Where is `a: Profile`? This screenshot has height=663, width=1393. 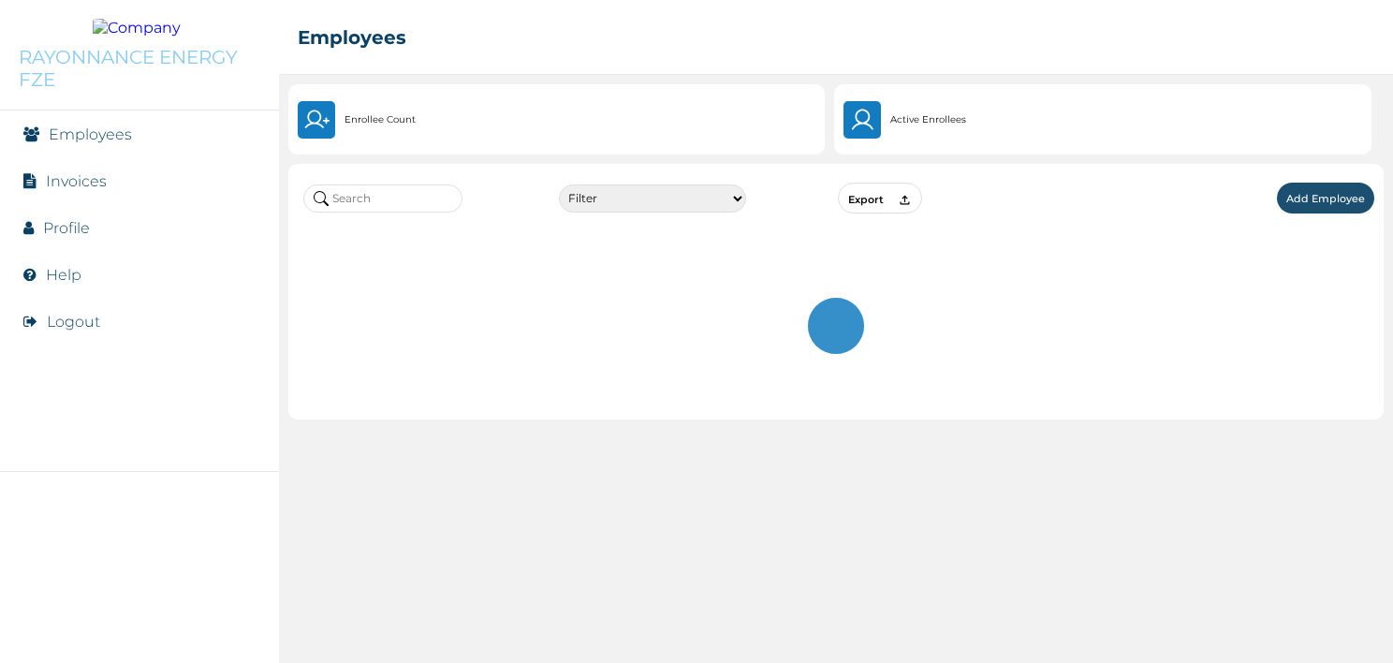
a: Profile is located at coordinates (66, 227).